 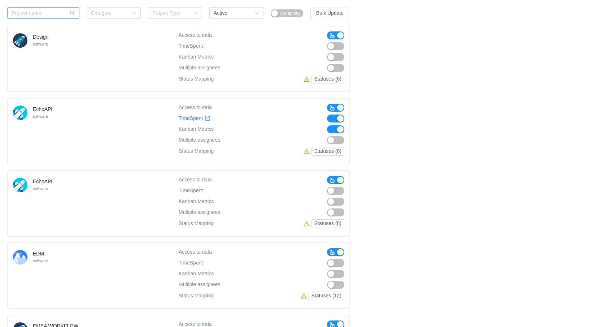 What do you see at coordinates (43, 13) in the screenshot?
I see `input: Project name` at bounding box center [43, 13].